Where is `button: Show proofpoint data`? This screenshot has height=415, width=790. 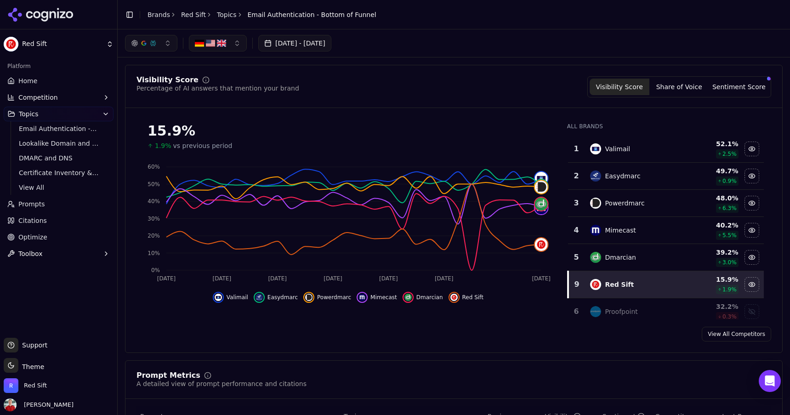
button: Show proofpoint data is located at coordinates (752, 312).